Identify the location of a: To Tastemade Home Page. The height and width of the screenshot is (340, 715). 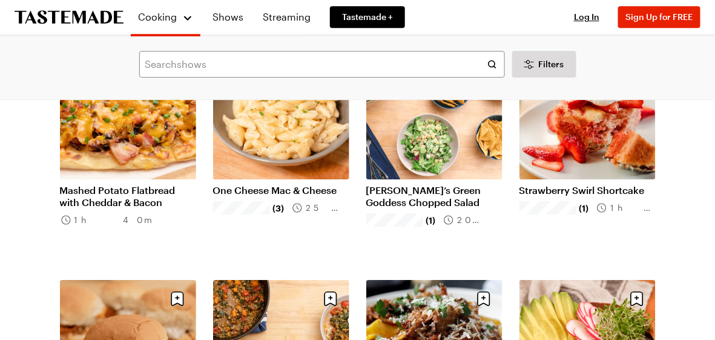
(69, 17).